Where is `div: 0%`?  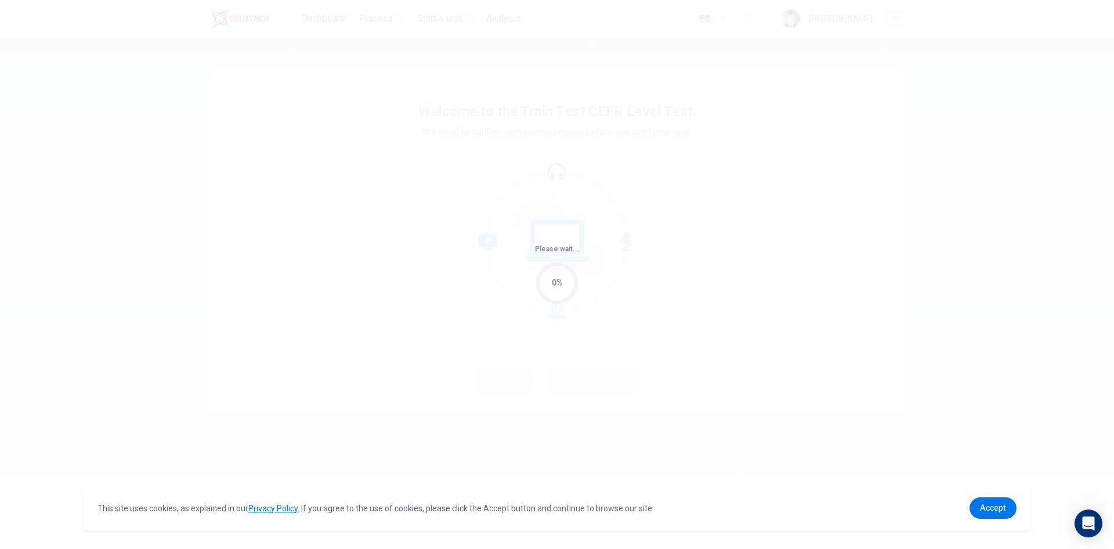 div: 0% is located at coordinates (557, 283).